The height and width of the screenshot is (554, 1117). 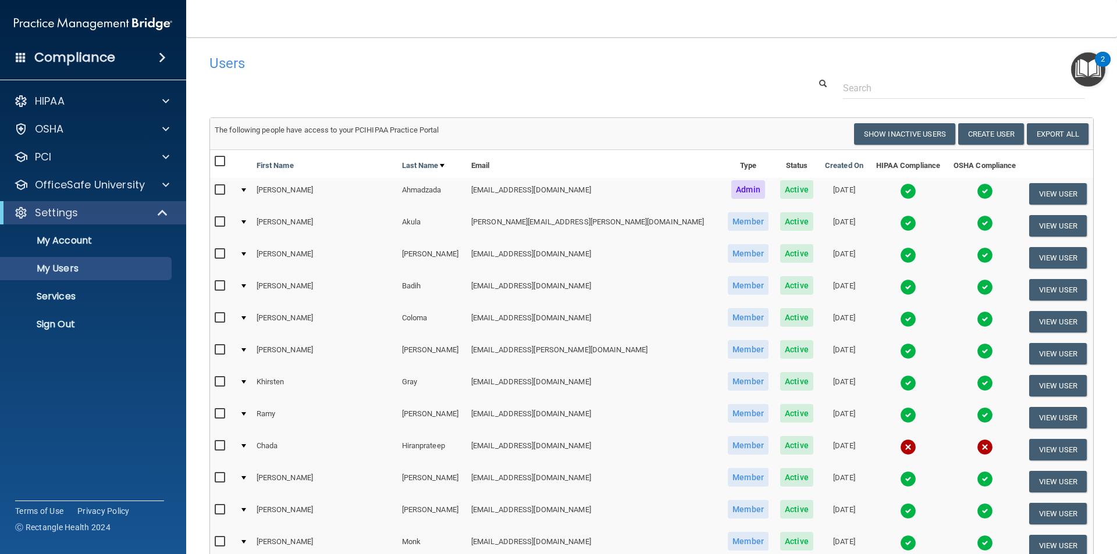 I want to click on img: PMB logo, so click(x=93, y=24).